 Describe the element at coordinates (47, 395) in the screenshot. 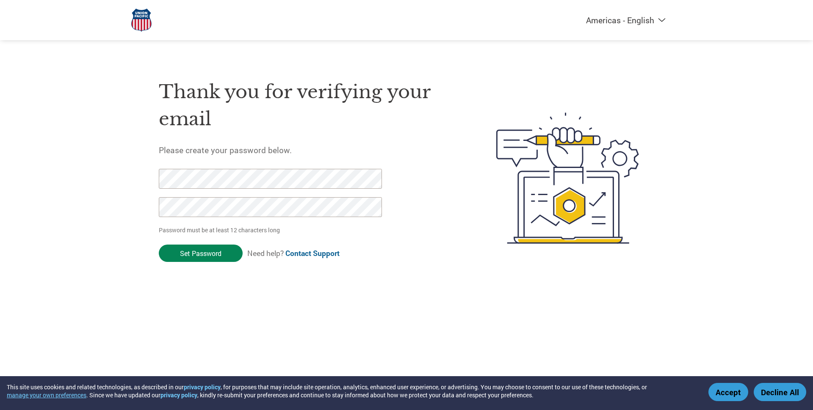

I see `button: manage your own preferences` at that location.